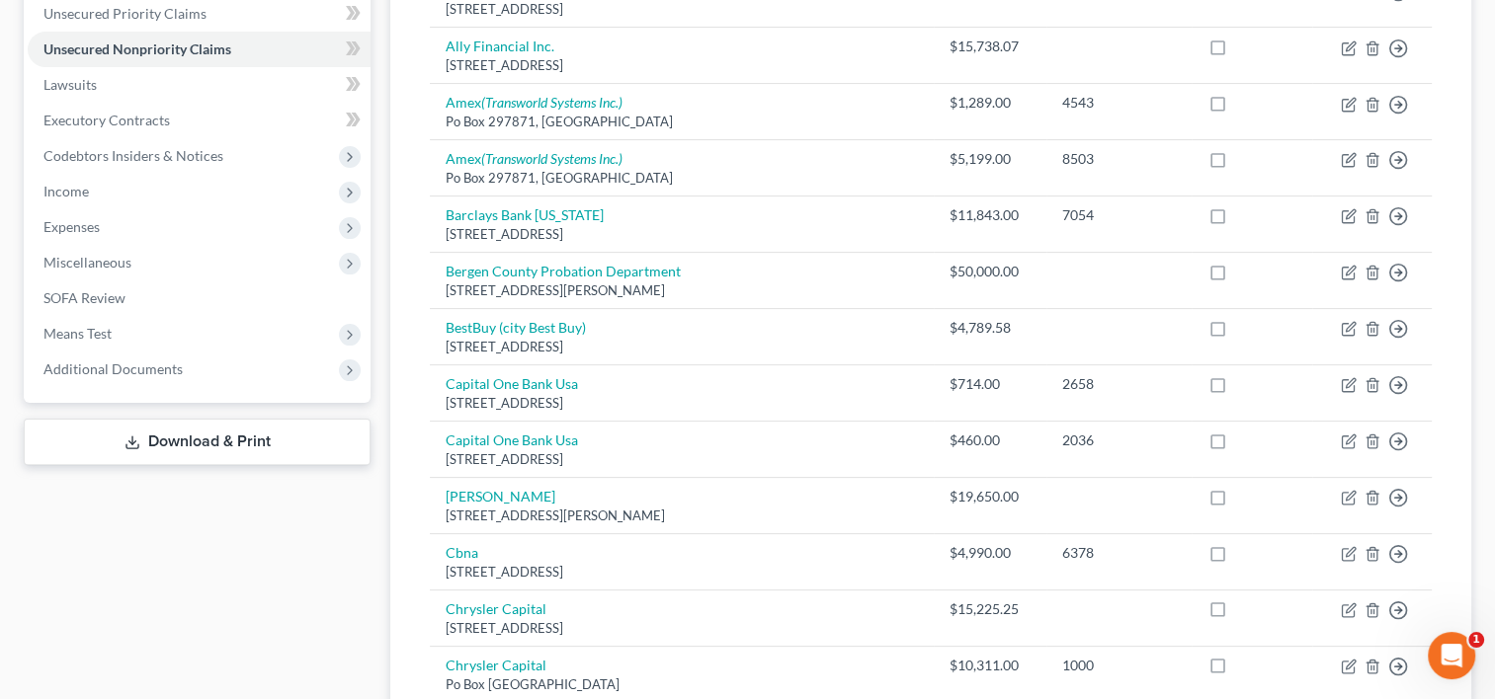  I want to click on div: 2658, so click(1119, 384).